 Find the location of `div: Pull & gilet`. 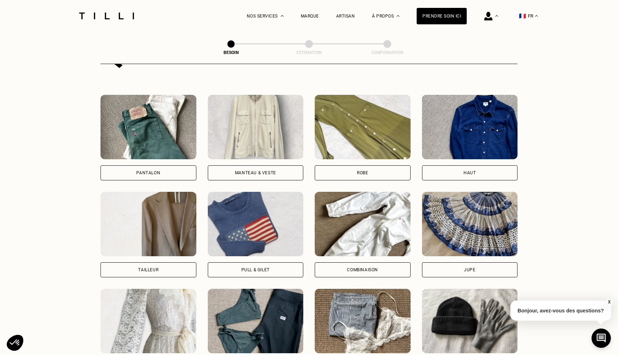

div: Pull & gilet is located at coordinates (255, 270).